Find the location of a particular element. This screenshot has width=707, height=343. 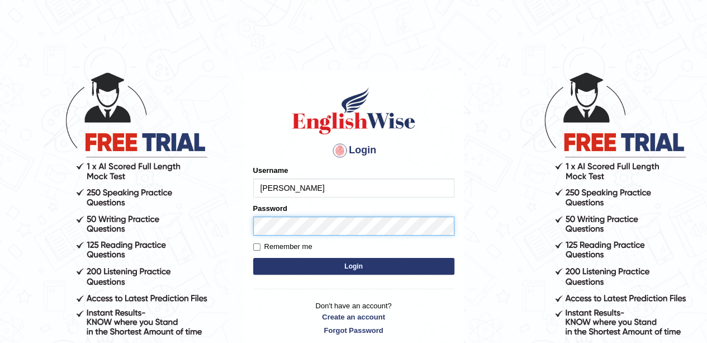

img: Logo of English Wise sign in for intelligent practice with AI is located at coordinates (354, 111).